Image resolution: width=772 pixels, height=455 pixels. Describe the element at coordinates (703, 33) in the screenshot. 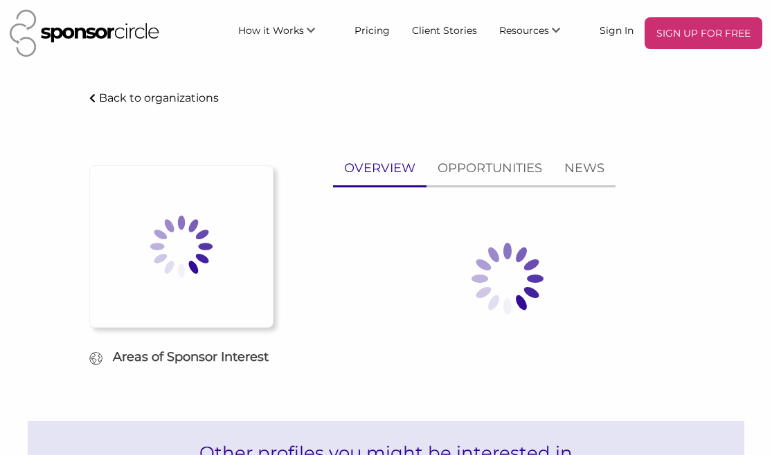

I see `p: SIGN UP FOR FREE` at that location.